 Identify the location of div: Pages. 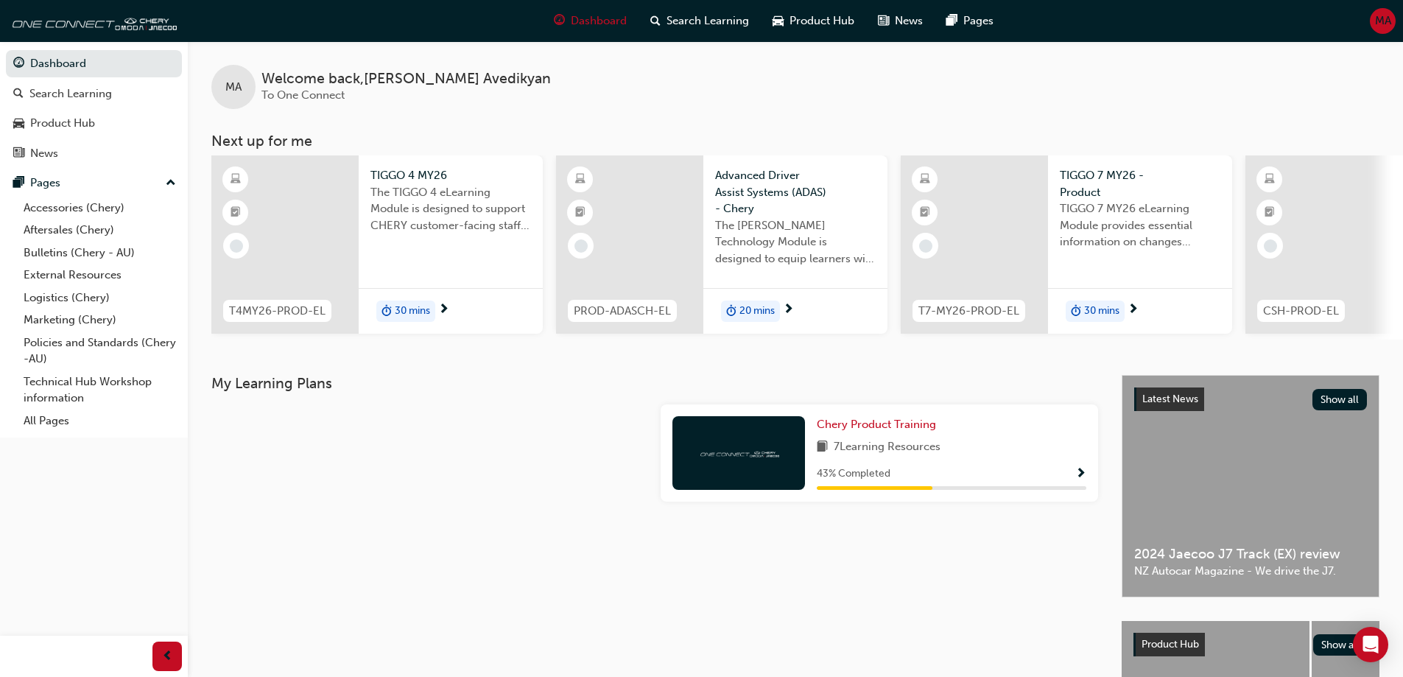
(45, 183).